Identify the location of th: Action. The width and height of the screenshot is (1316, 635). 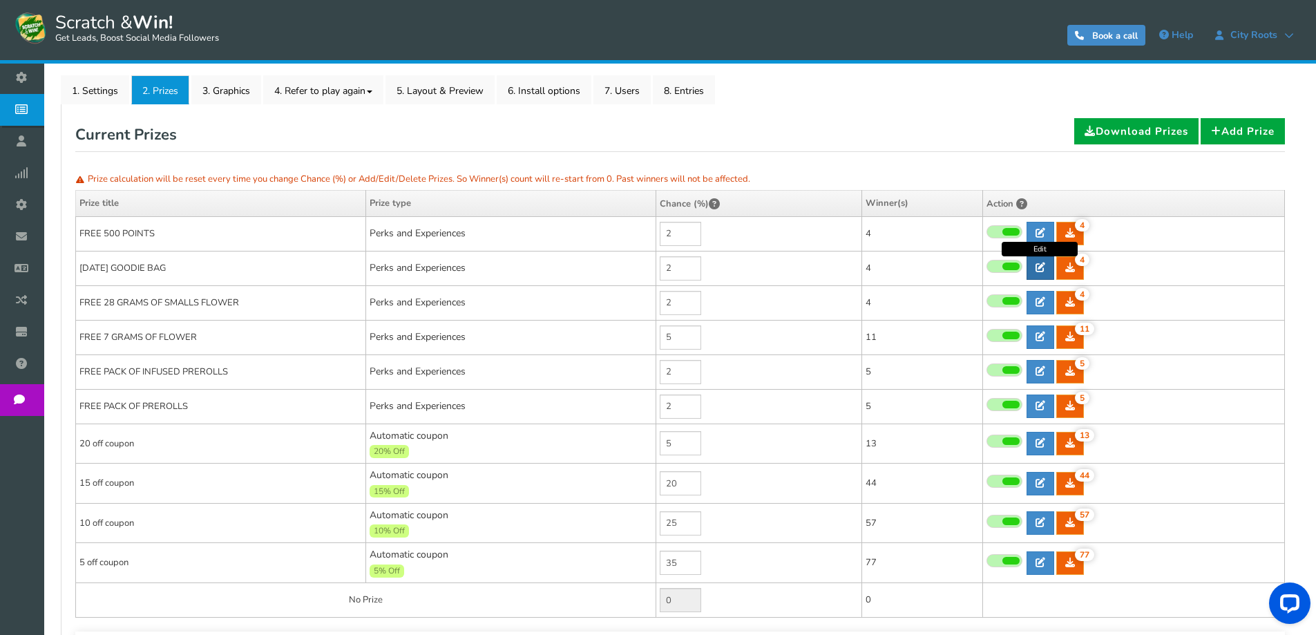
(1133, 203).